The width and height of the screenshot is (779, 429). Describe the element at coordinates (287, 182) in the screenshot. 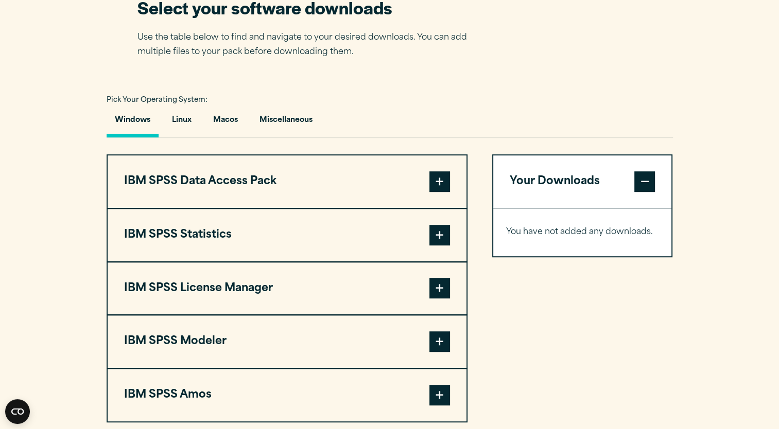

I see `button: IBM SPSS Data Access Pack` at that location.